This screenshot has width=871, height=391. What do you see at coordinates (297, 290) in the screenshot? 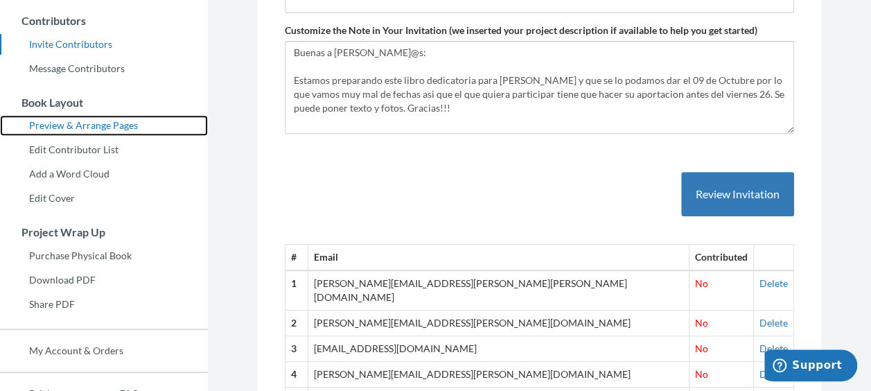
I see `th: 1` at bounding box center [297, 290].